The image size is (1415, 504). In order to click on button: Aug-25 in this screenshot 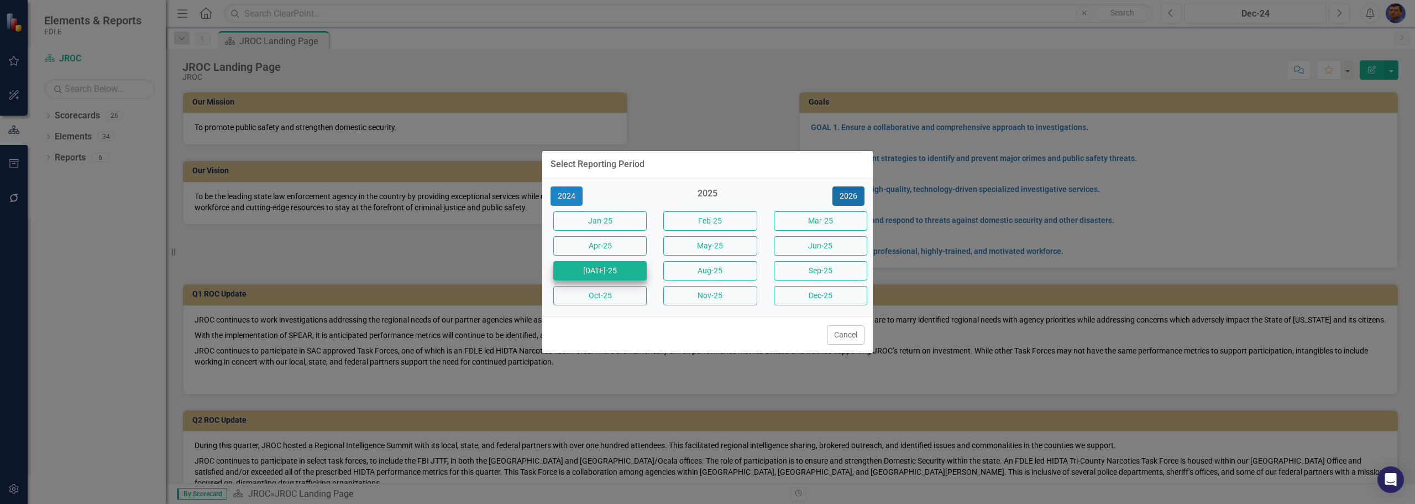, I will do `click(710, 270)`.